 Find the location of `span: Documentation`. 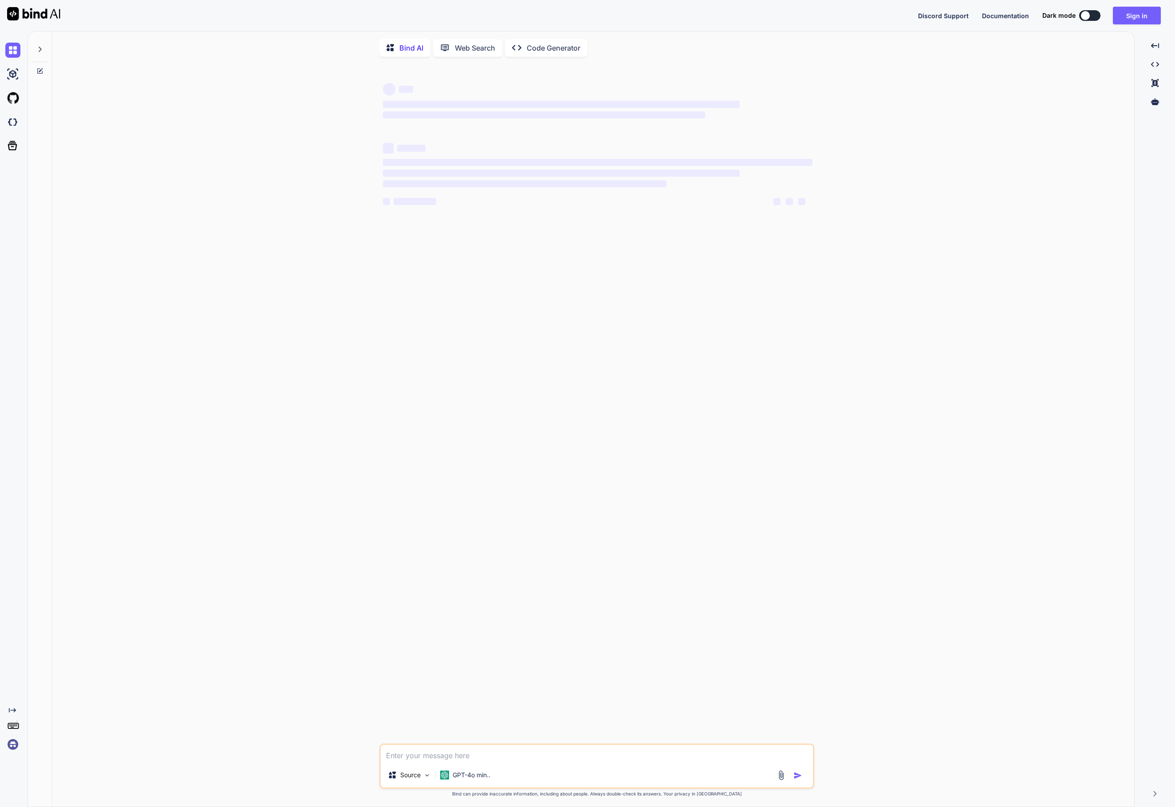

span: Documentation is located at coordinates (1005, 16).